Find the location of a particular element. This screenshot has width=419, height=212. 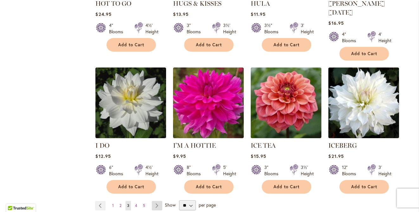

img: I'm A Hottie is located at coordinates (208, 103).